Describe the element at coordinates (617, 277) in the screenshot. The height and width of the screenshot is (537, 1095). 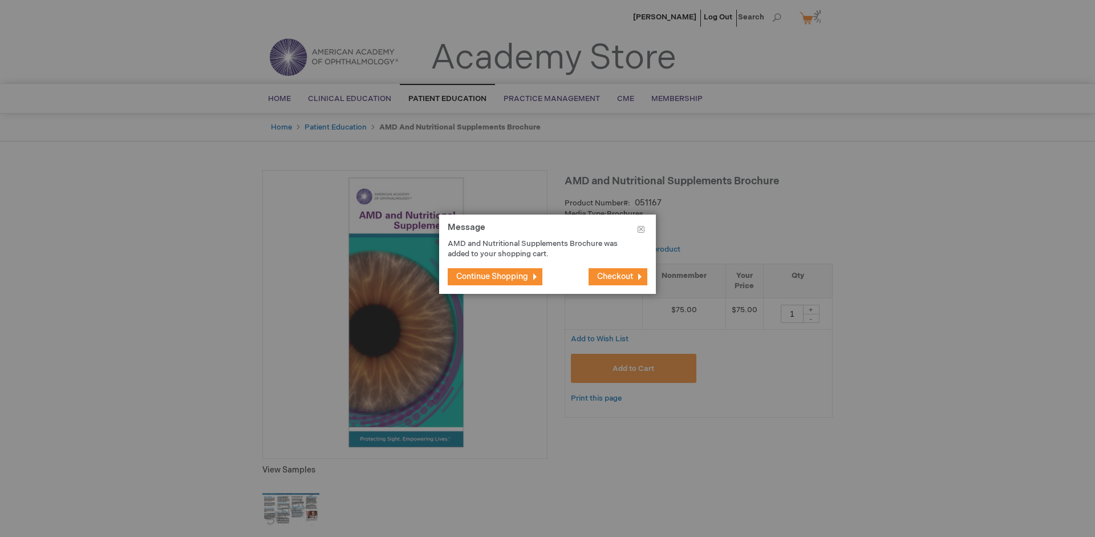
I see `button: Checkout` at that location.